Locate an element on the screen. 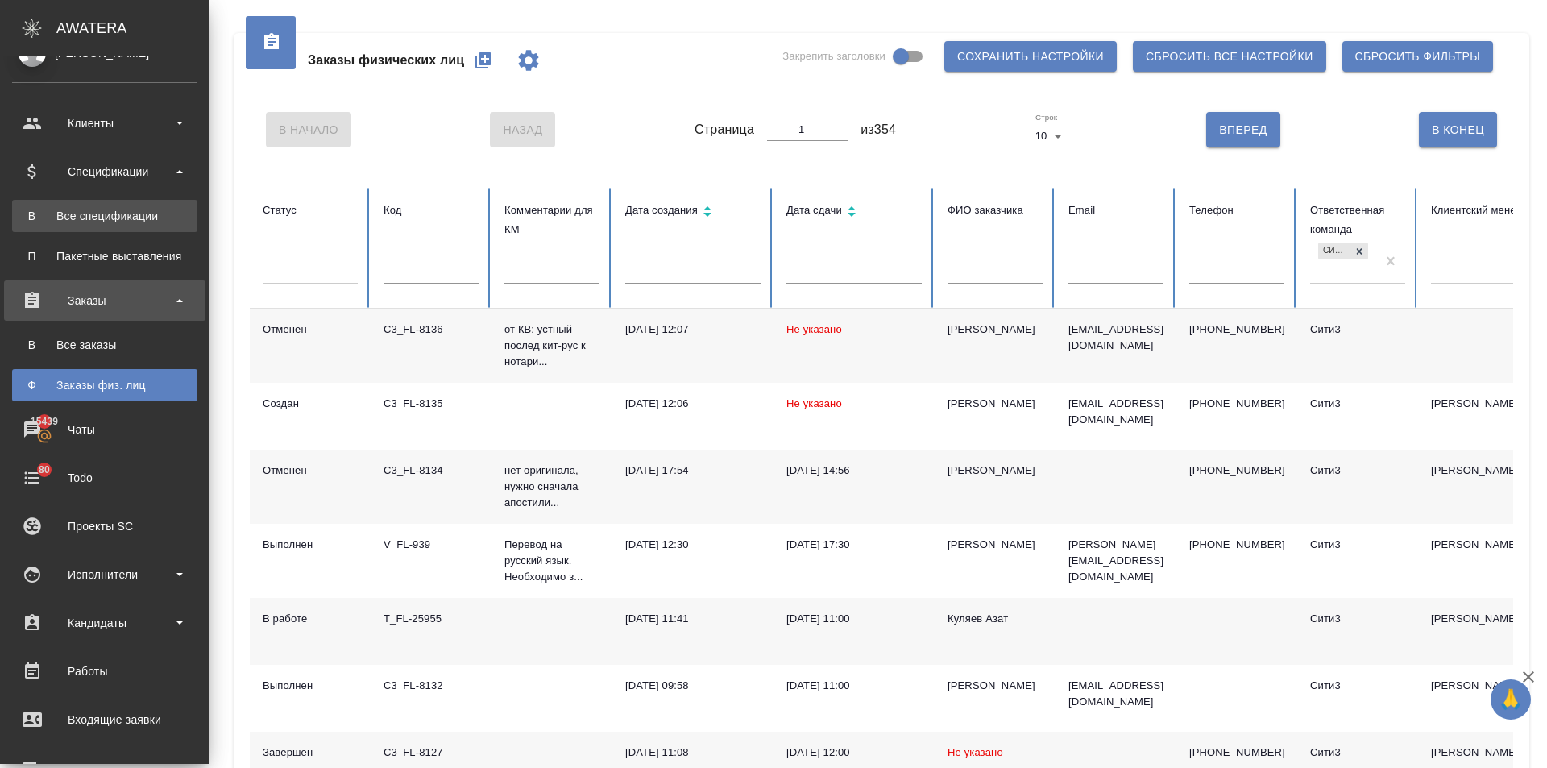  a: ФЗаказы физ. лиц is located at coordinates (105, 385).